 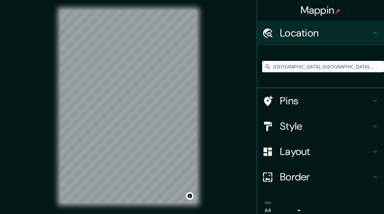 What do you see at coordinates (321, 177) in the screenshot?
I see `div: Border` at bounding box center [321, 177].